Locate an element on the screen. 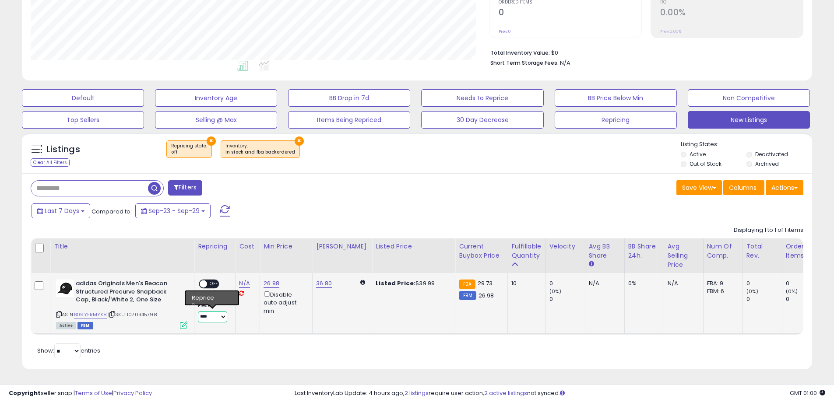  small: FBM is located at coordinates (467, 296).